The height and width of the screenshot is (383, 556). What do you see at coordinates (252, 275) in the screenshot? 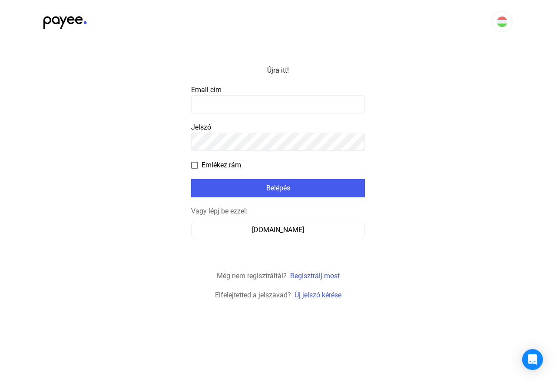
I see `font: Még nem regisztráltál?` at bounding box center [252, 275].